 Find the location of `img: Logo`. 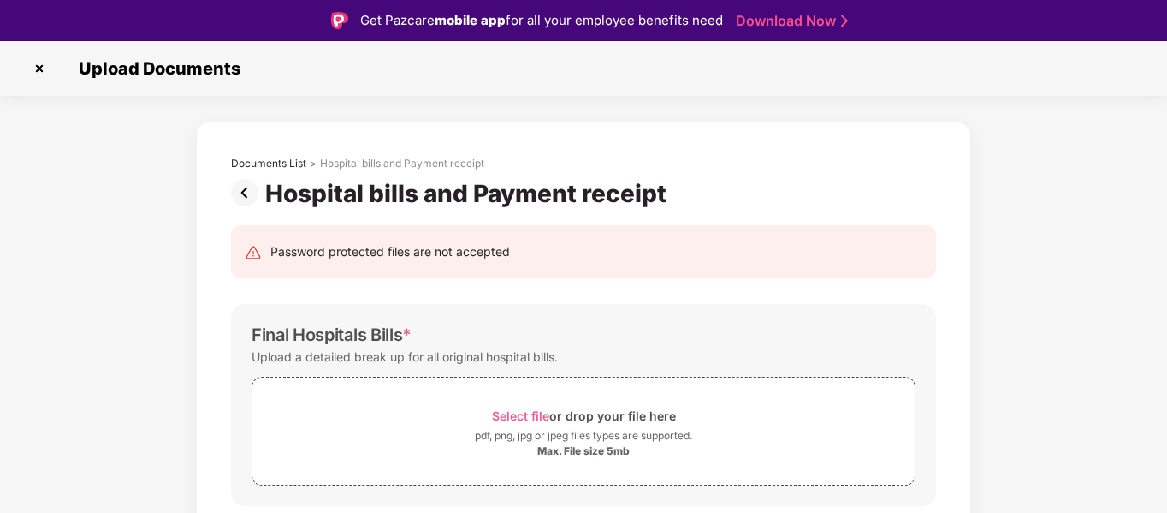

img: Logo is located at coordinates (340, 21).